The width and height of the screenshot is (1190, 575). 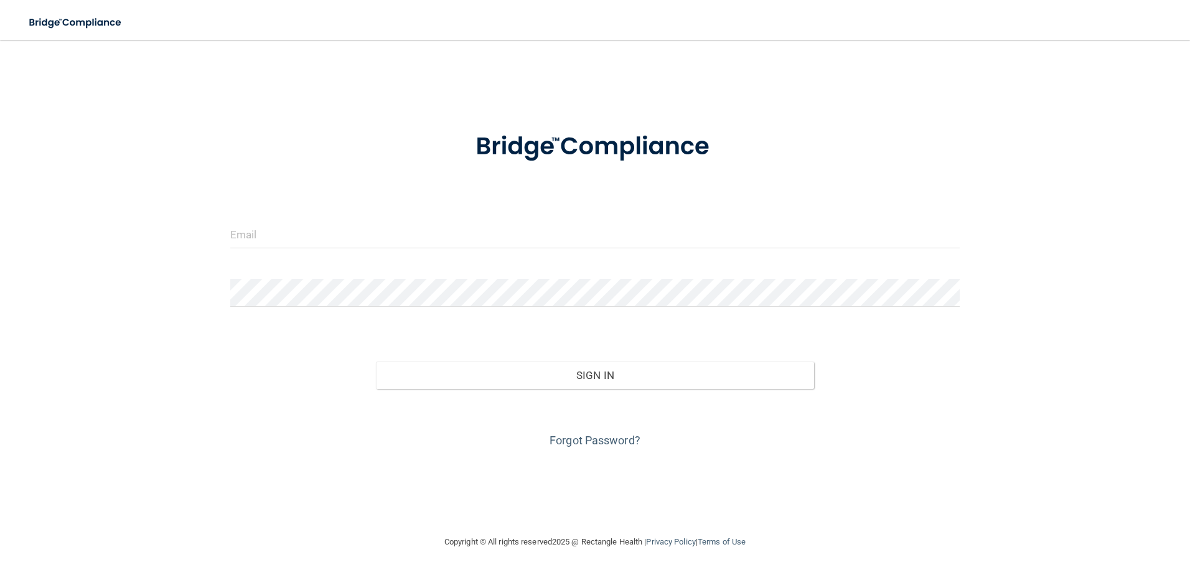 I want to click on input: Email, so click(x=595, y=234).